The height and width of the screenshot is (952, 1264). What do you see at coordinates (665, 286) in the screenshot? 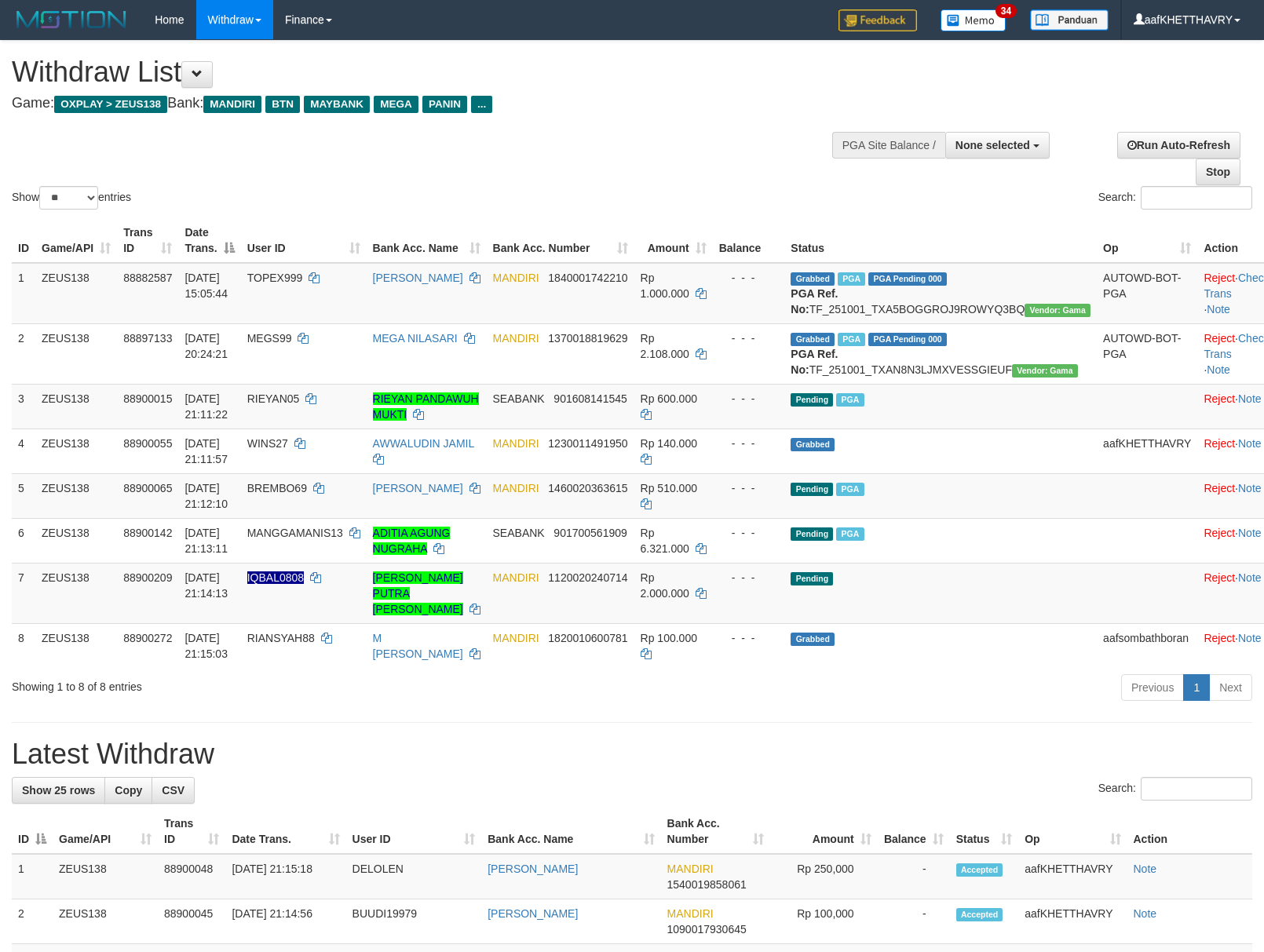
I see `span: Rp 1.000.000` at bounding box center [665, 286].